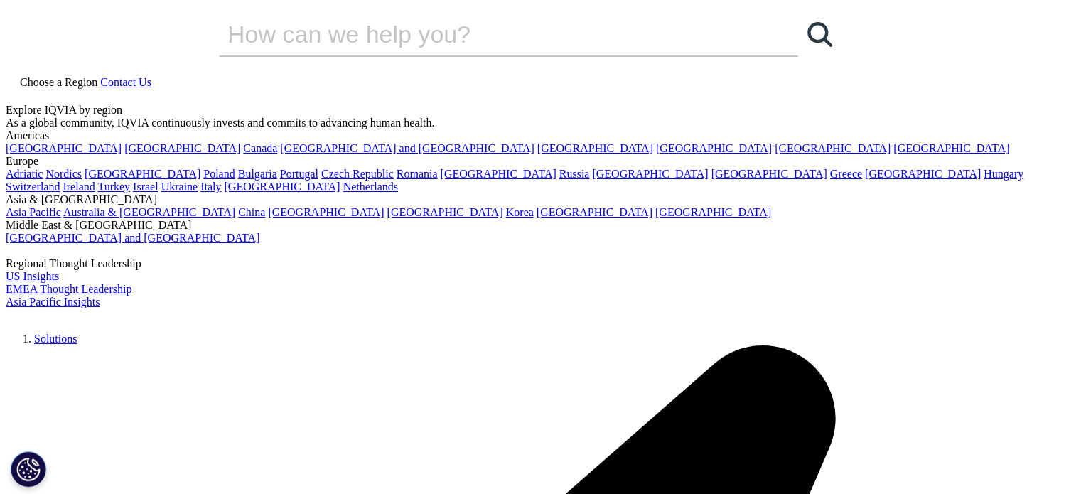 The width and height of the screenshot is (1081, 494). I want to click on a: Poland, so click(219, 173).